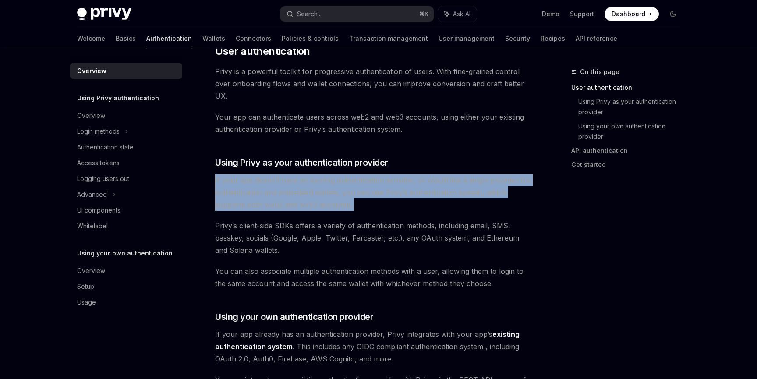 Image resolution: width=757 pixels, height=379 pixels. I want to click on div: Whitelabel, so click(92, 226).